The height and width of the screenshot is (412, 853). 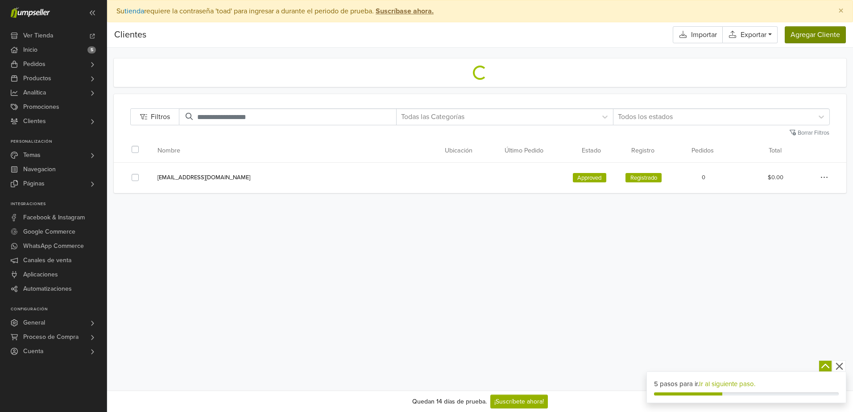 I want to click on span: Temas, so click(x=32, y=155).